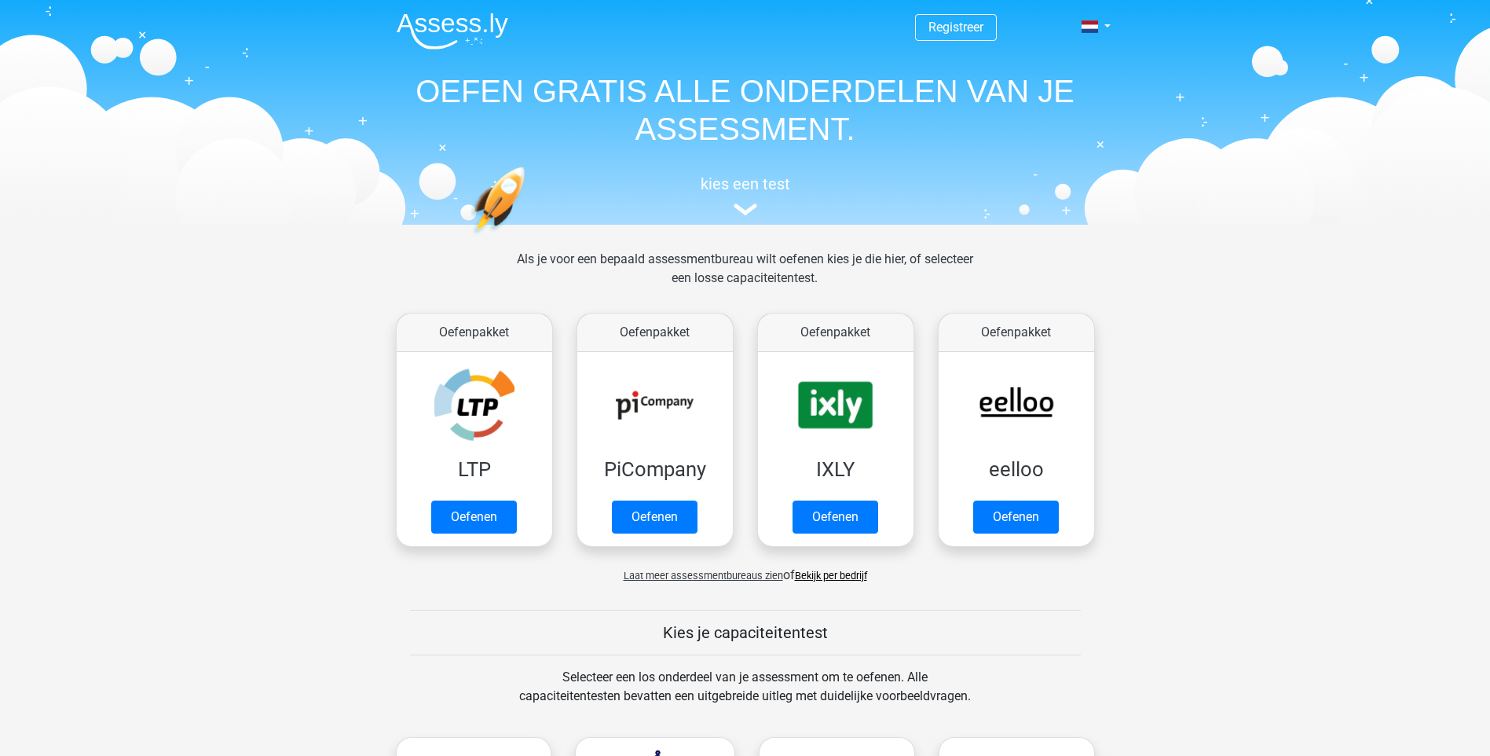 The width and height of the screenshot is (1490, 756). Describe the element at coordinates (528, 237) in the screenshot. I see `img: oefenen` at that location.